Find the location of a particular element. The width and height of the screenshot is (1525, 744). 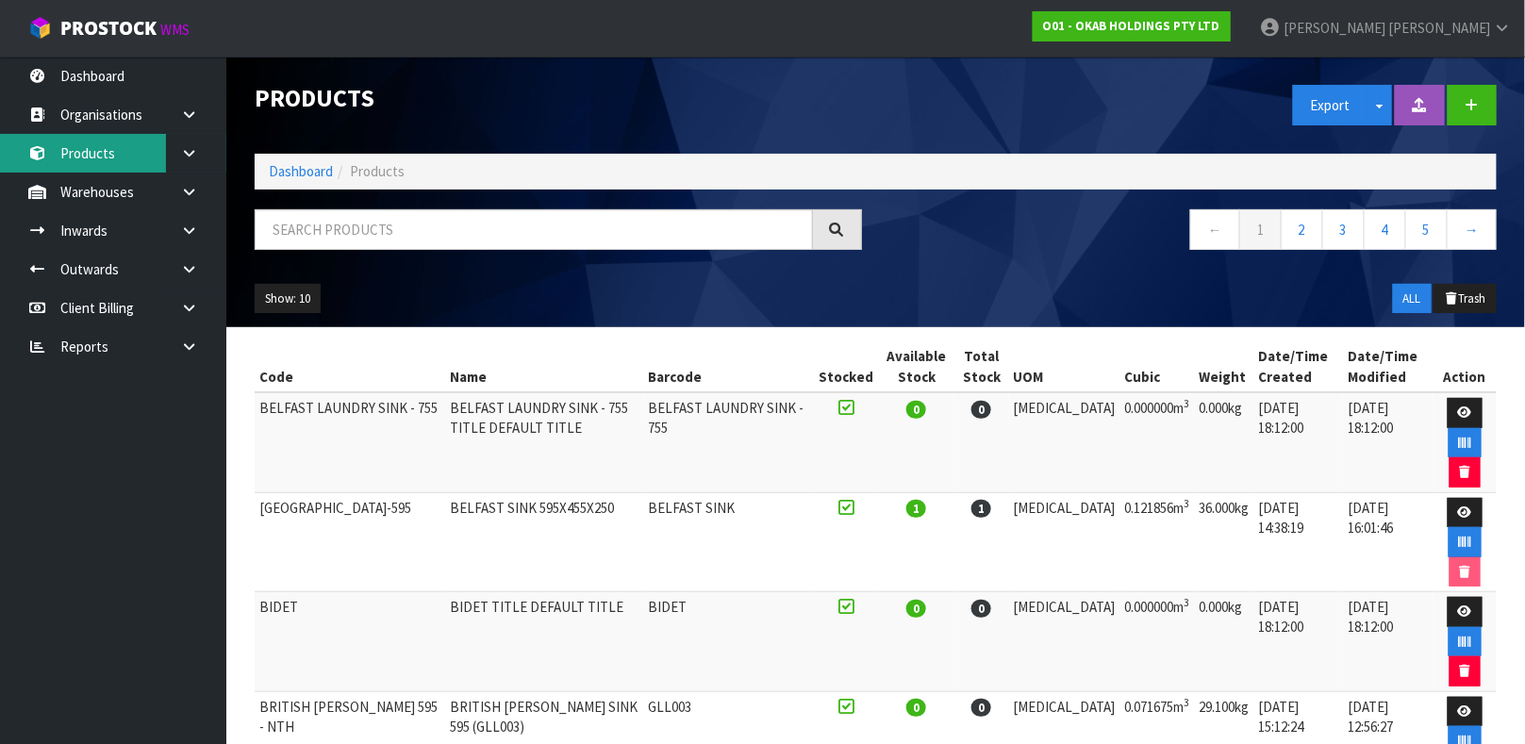

a: 5 is located at coordinates (1426, 229).